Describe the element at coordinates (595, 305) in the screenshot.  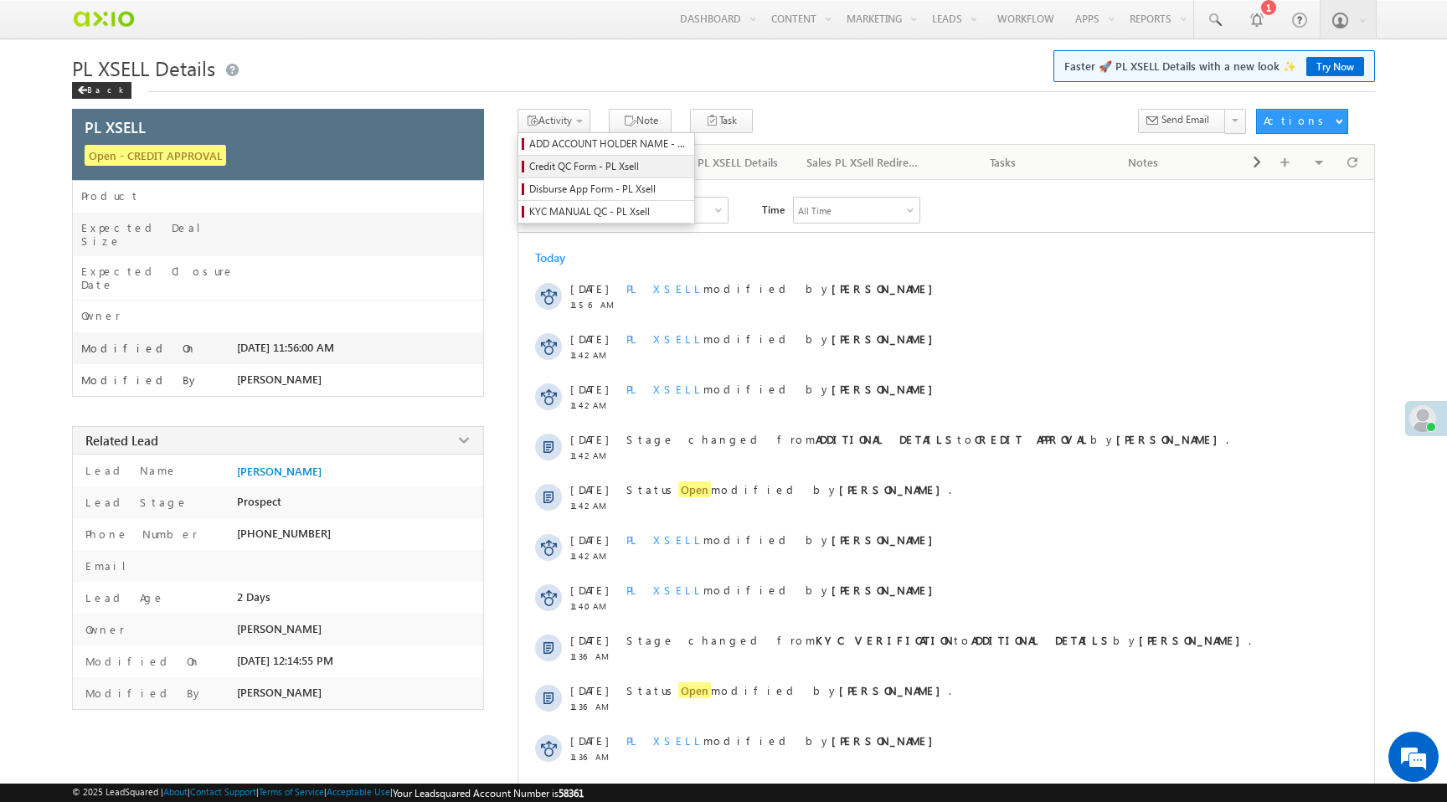
I see `span: 11:56 AM` at that location.